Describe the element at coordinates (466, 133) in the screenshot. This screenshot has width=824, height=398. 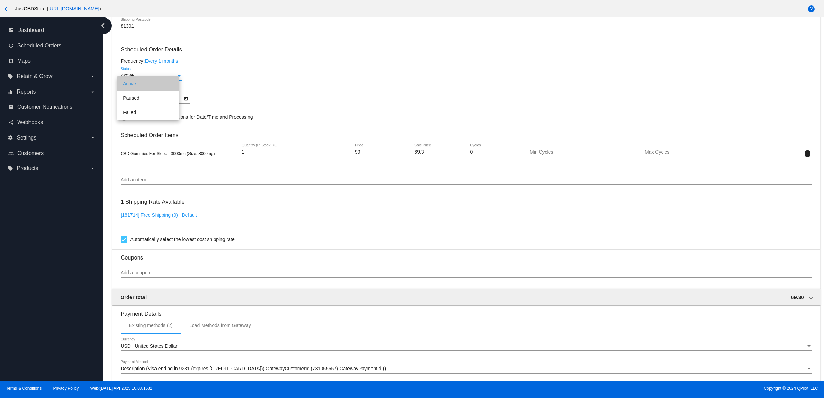
I see `h3: Scheduled Order Items` at that location.